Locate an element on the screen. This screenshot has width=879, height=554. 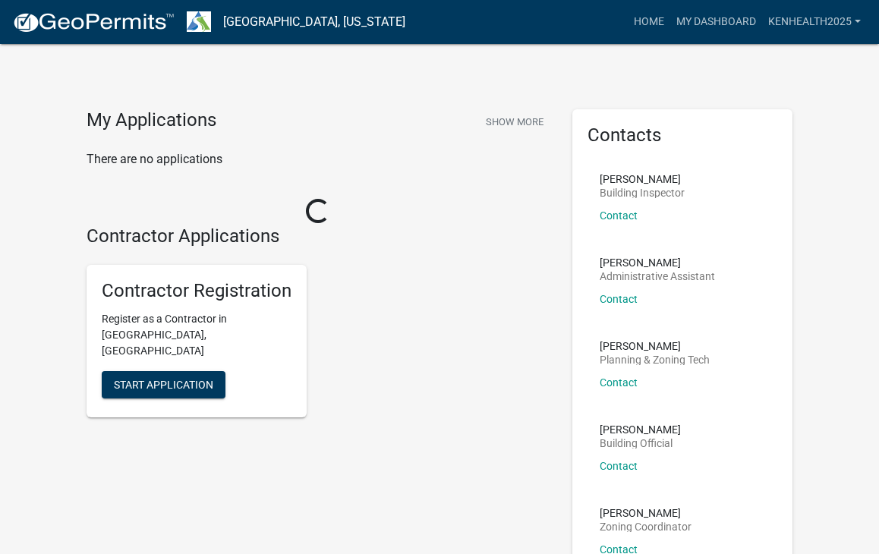
button: Start Application is located at coordinates (163, 385).